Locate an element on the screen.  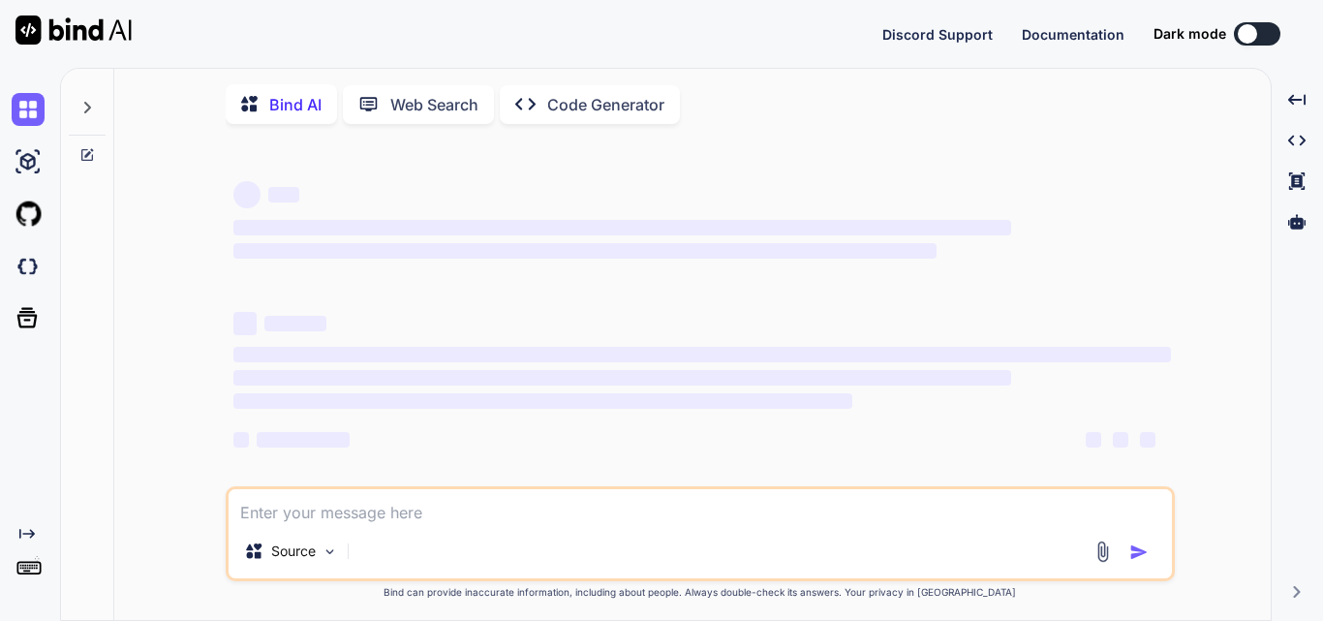
span: Dark mode is located at coordinates (1189, 34).